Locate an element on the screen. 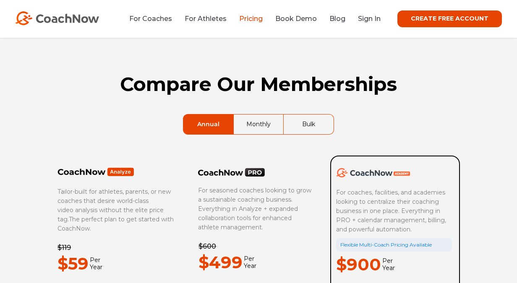 Image resolution: width=517 pixels, height=283 pixels. a: For Coaches is located at coordinates (151, 18).